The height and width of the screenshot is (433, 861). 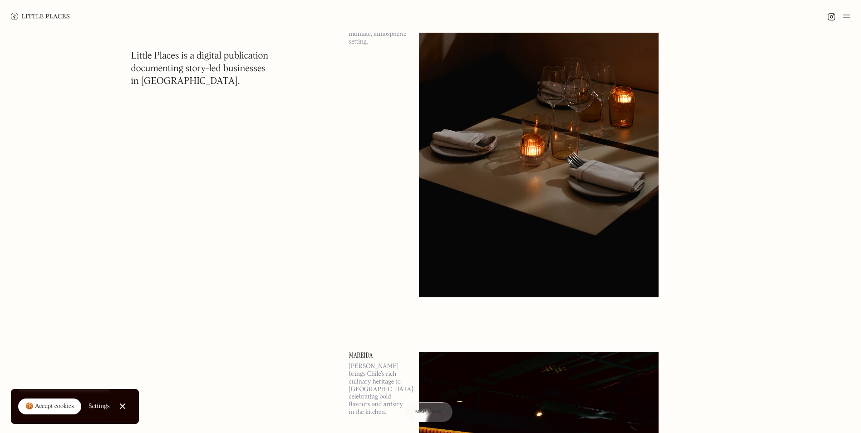 I want to click on a: Settings, so click(x=99, y=406).